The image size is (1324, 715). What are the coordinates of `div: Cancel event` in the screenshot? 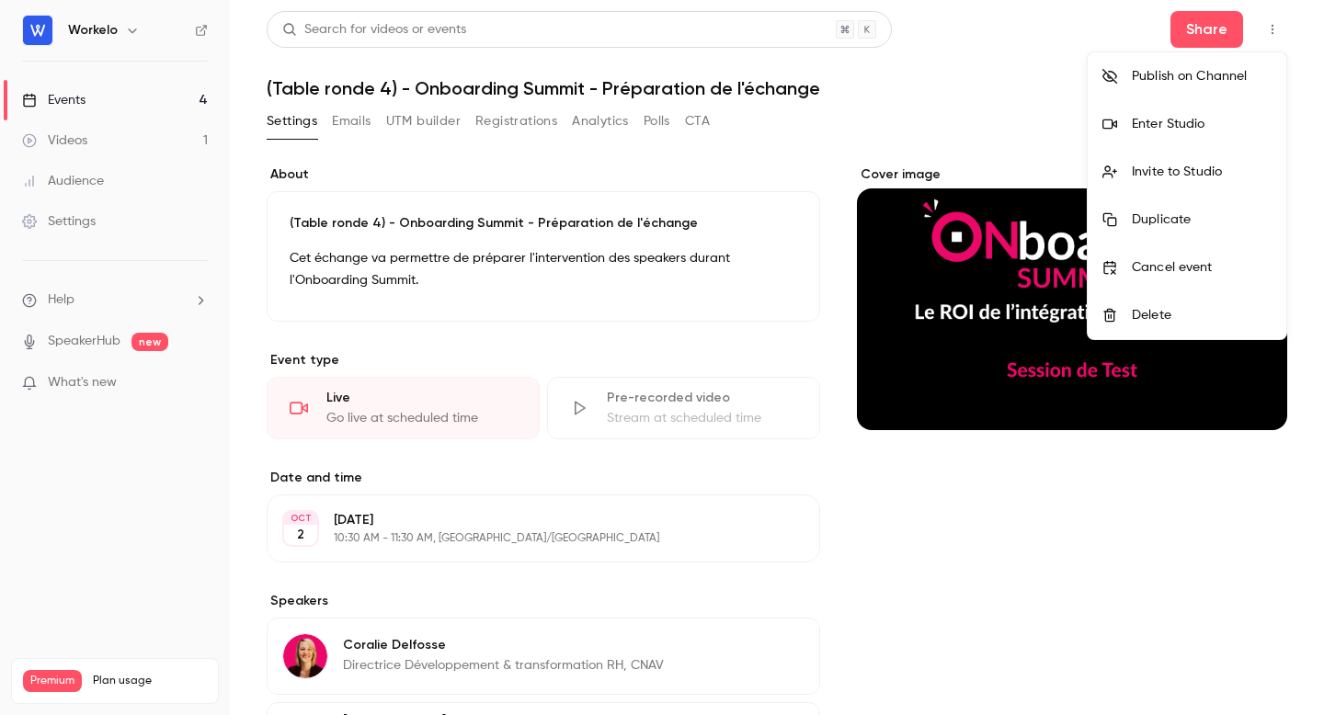 It's located at (1202, 268).